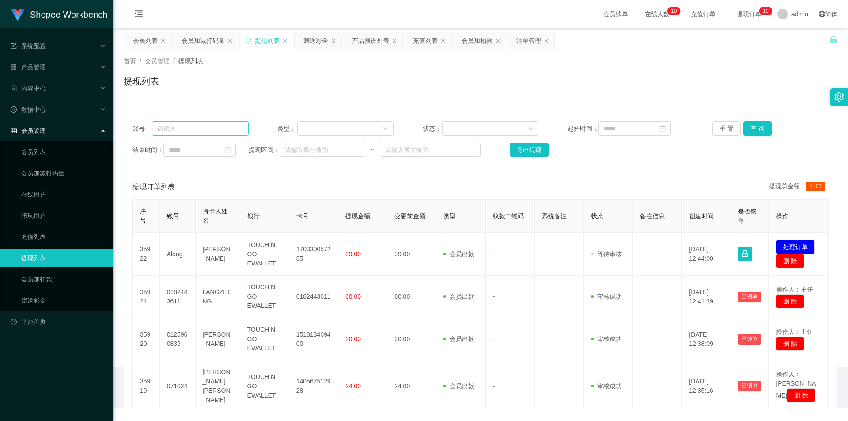 This screenshot has height=421, width=848. Describe the element at coordinates (58, 322) in the screenshot. I see `a: 图标: dashboard平台首页` at that location.